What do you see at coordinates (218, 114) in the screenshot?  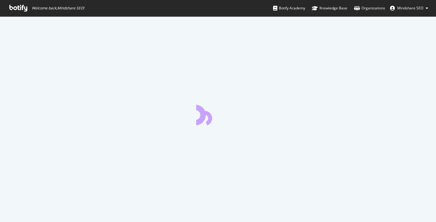 I see `div: animation` at bounding box center [218, 114].